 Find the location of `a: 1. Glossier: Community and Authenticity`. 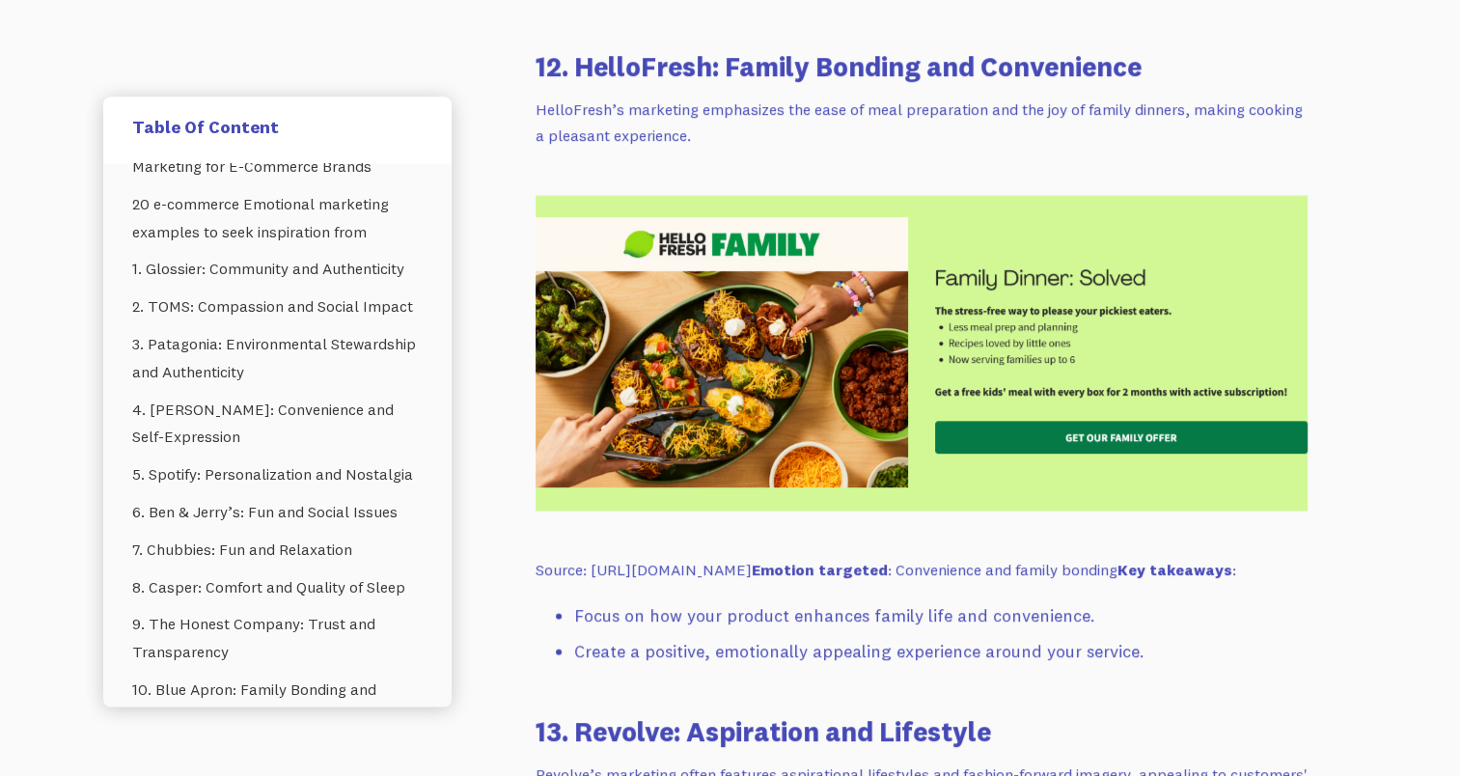

a: 1. Glossier: Community and Authenticity is located at coordinates (277, 269).